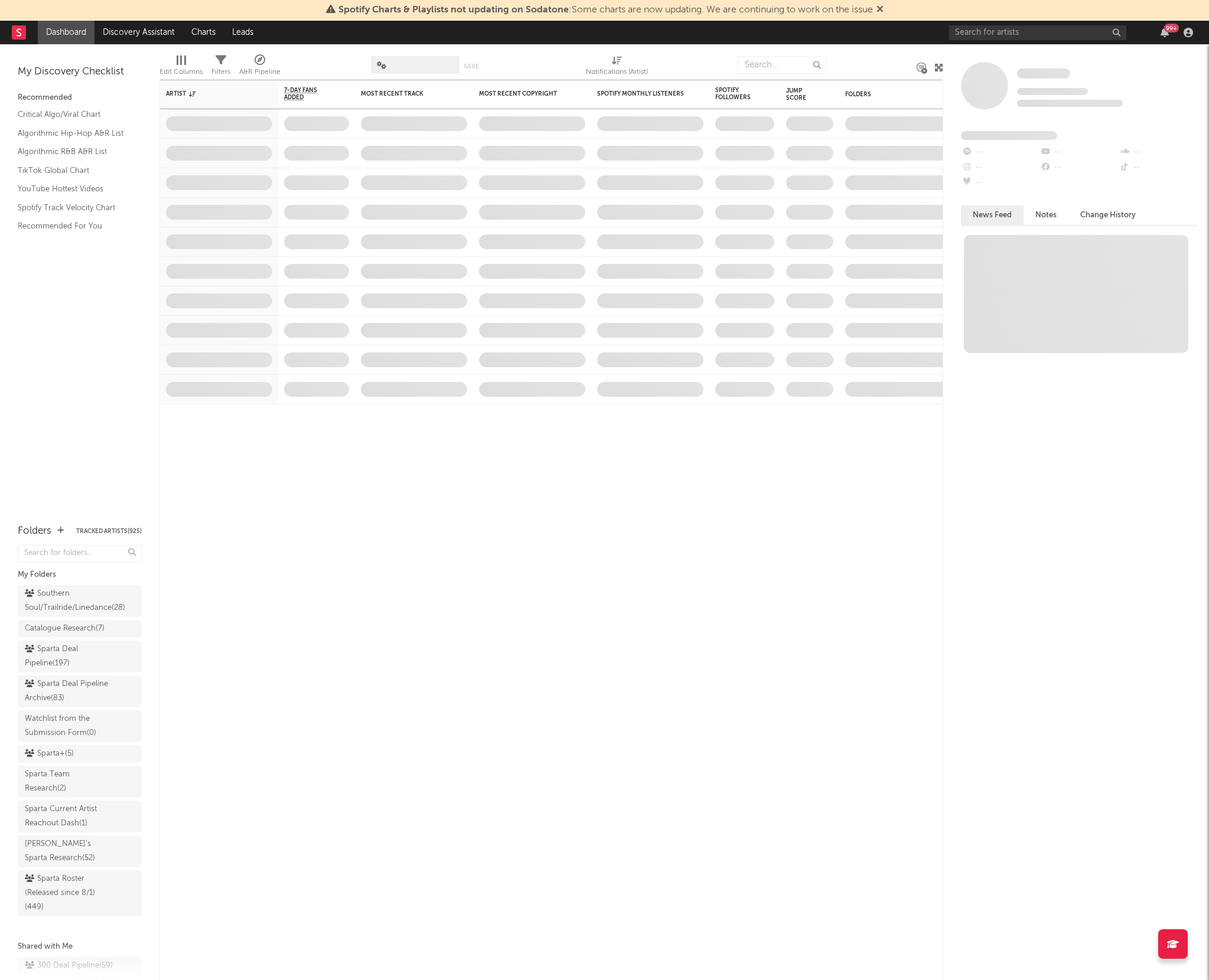  Describe the element at coordinates (204, 32) in the screenshot. I see `a: Charts` at that location.